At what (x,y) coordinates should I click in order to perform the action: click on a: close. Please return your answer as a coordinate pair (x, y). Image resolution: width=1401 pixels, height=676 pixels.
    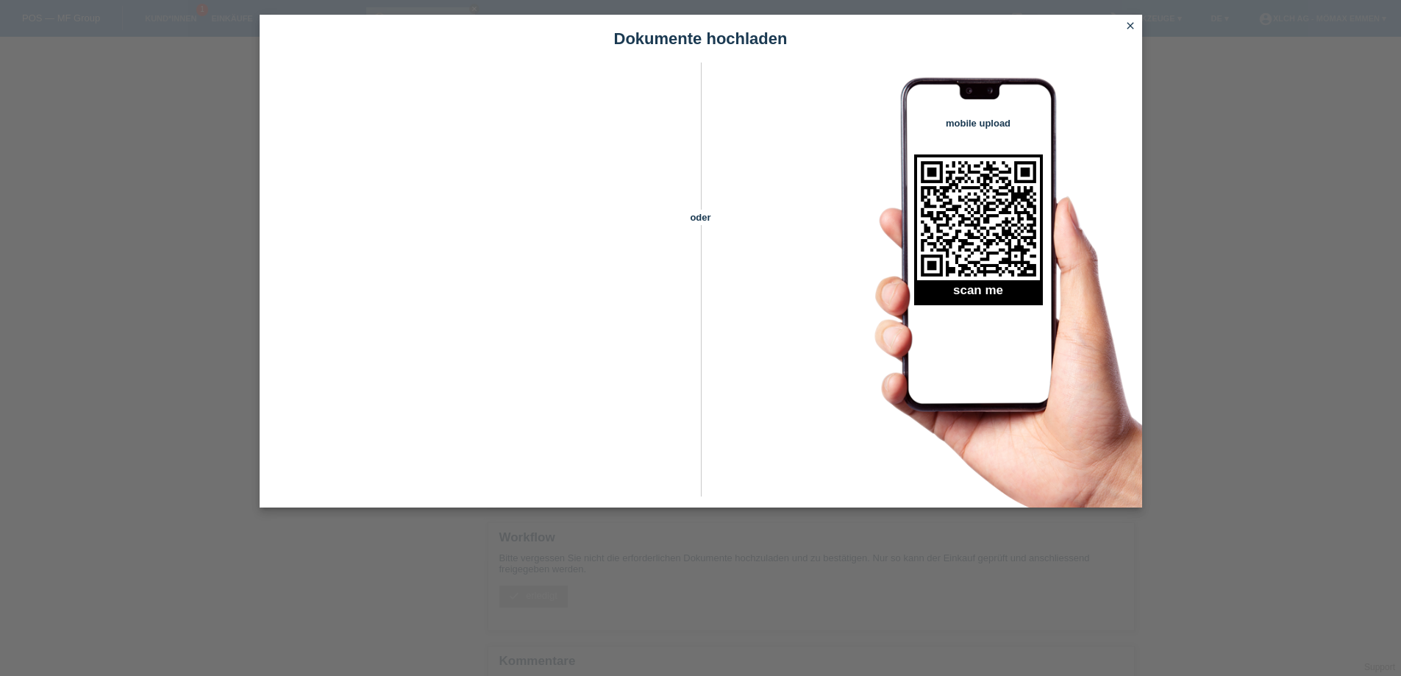
    Looking at the image, I should click on (1130, 26).